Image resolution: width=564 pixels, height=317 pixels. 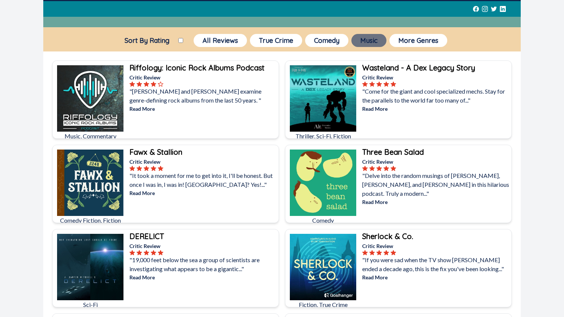 What do you see at coordinates (369, 40) in the screenshot?
I see `button: Music` at bounding box center [369, 40].